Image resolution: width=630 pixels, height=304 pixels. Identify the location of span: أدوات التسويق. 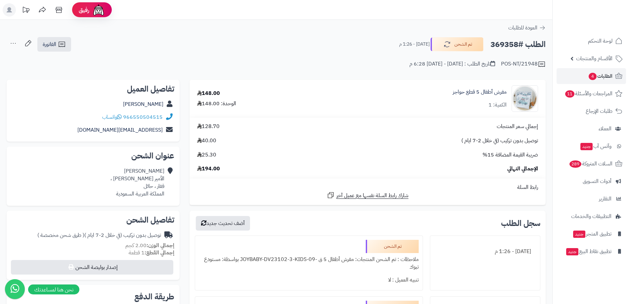
(597, 181).